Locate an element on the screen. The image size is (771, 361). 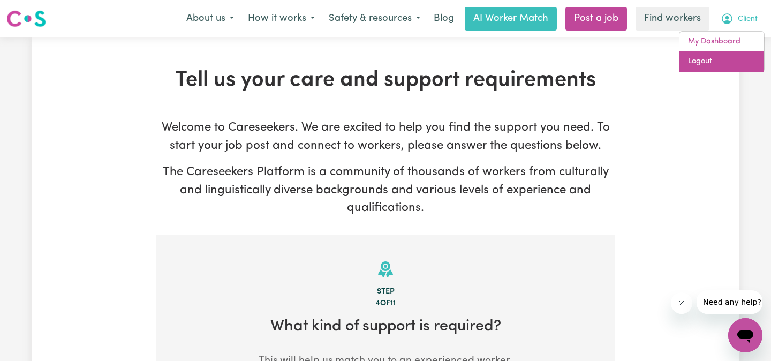
a: Logout is located at coordinates (722, 62).